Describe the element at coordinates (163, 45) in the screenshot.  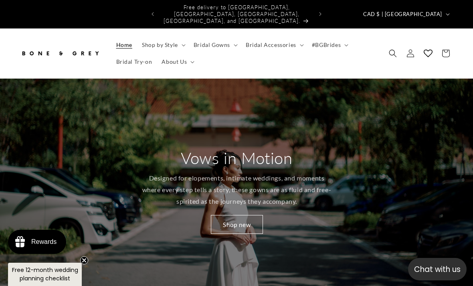
I see `summary: Shop by Style` at that location.